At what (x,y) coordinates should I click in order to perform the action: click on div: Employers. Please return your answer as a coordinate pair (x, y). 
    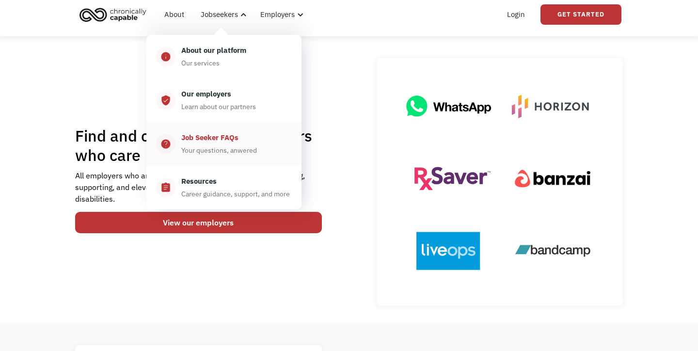
    Looking at the image, I should click on (277, 15).